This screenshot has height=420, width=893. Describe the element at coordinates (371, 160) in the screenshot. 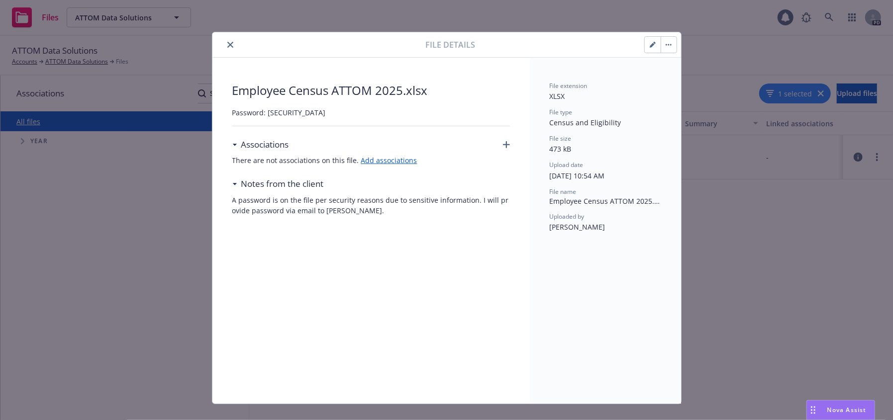

I see `span: There are not associations on this file.` at that location.